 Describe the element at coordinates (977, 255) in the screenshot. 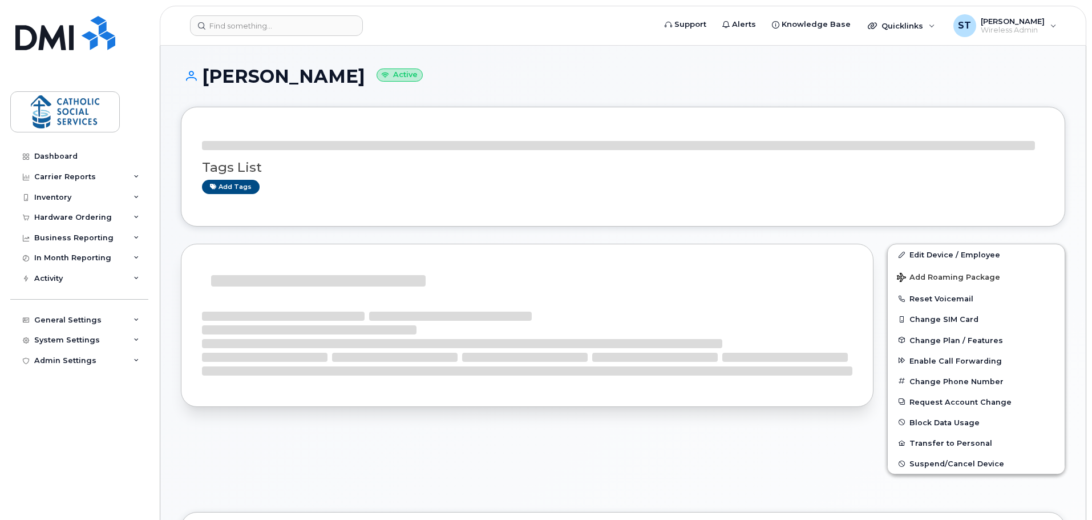

I see `a: Edit Device / Employee` at that location.